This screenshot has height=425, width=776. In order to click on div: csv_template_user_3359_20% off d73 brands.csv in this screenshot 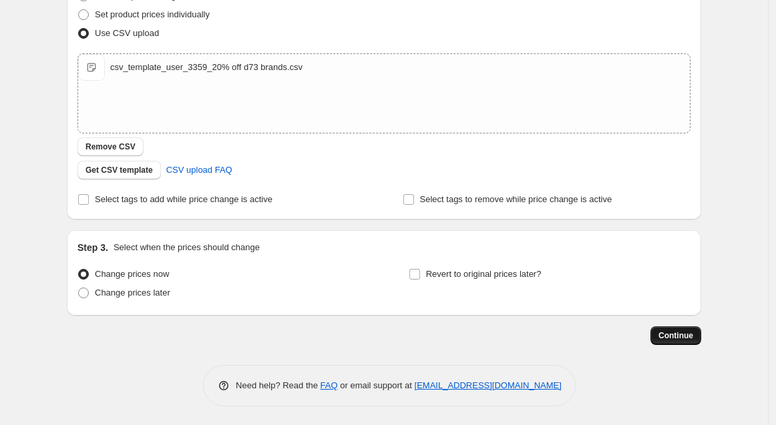, I will do `click(206, 67)`.